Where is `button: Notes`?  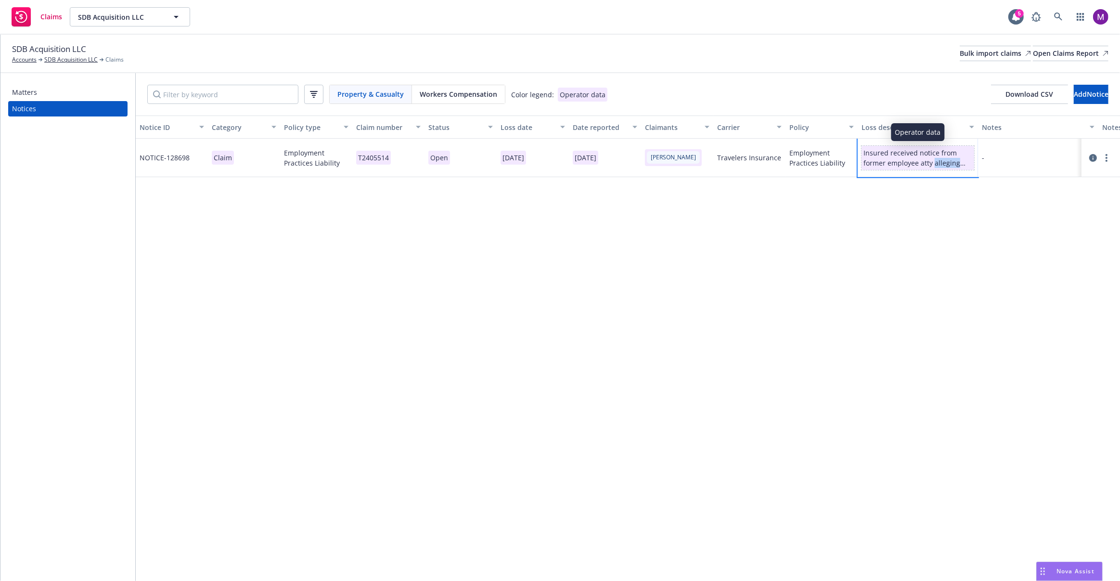
button: Notes is located at coordinates (1038, 127).